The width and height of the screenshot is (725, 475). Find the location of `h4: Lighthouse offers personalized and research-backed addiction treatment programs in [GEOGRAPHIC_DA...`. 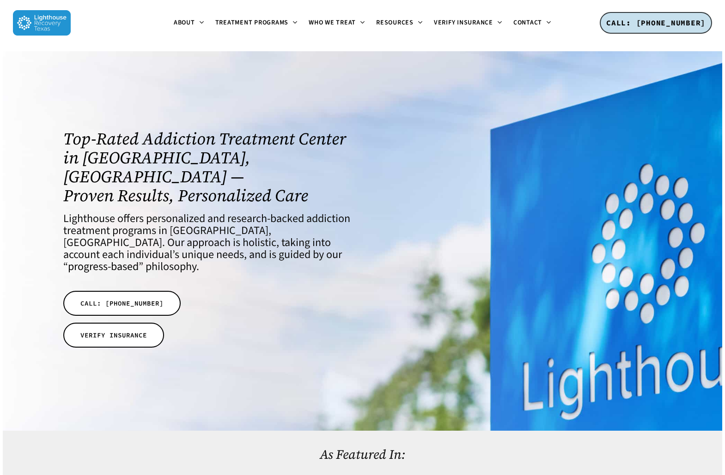

h4: Lighthouse offers personalized and research-backed addiction treatment programs in [GEOGRAPHIC_DA... is located at coordinates (207, 243).